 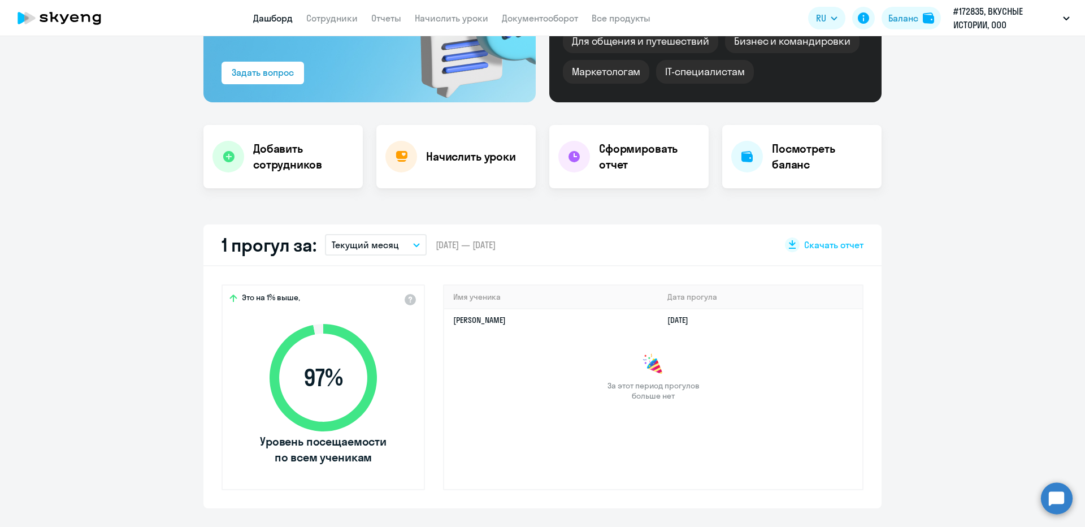 What do you see at coordinates (911, 18) in the screenshot?
I see `button: Балансbalance` at bounding box center [911, 18].